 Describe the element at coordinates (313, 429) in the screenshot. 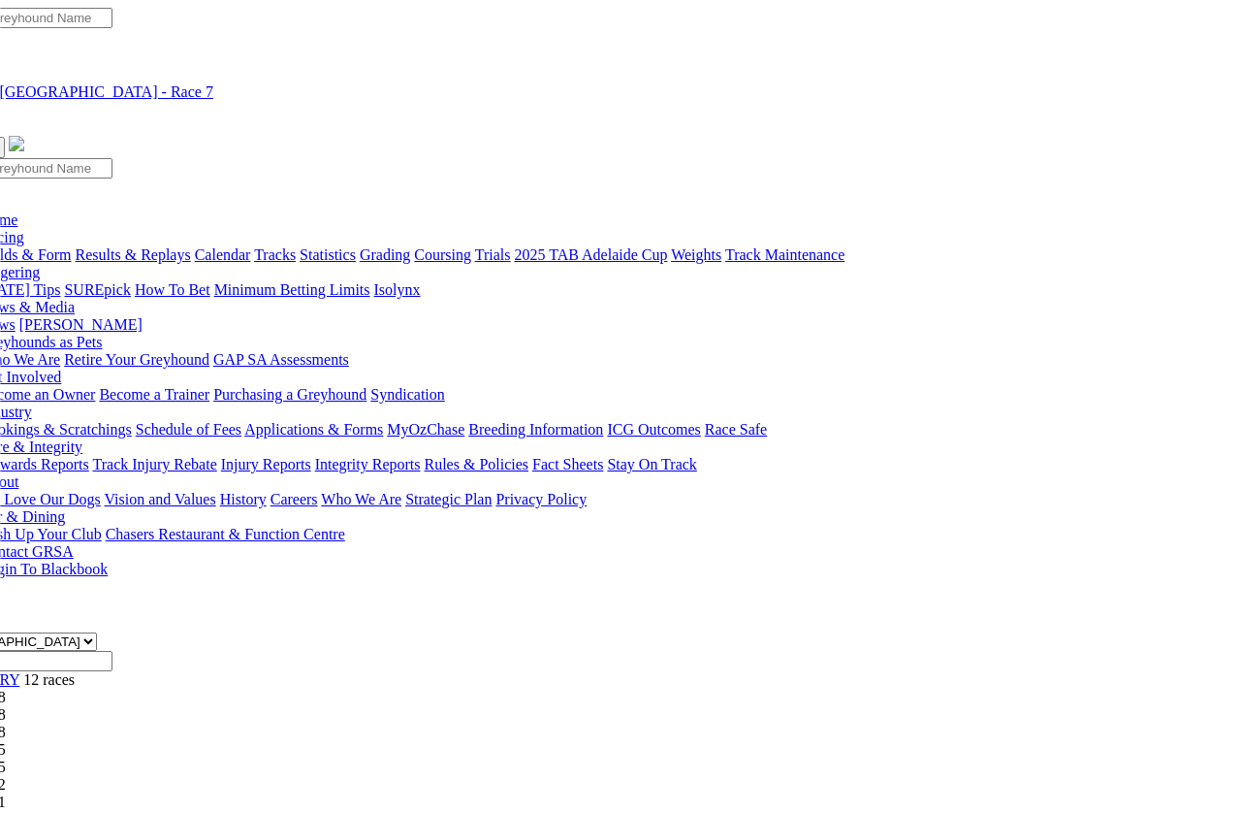

I see `a: Applications & Forms` at that location.